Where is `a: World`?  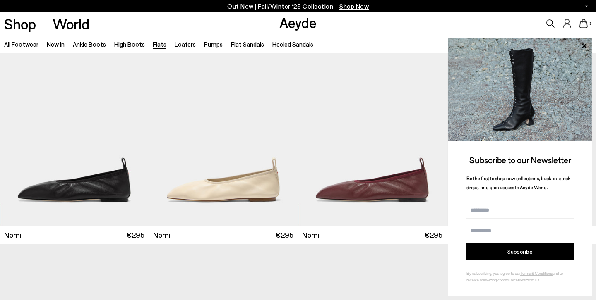 a: World is located at coordinates (71, 24).